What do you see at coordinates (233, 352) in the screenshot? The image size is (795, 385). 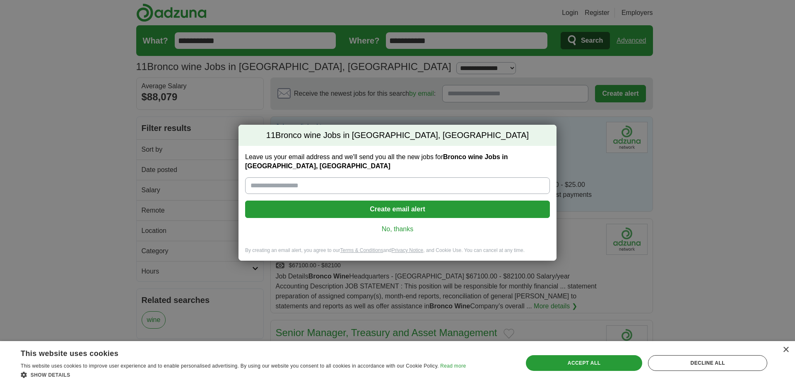 I see `div: This website uses cookies` at bounding box center [233, 352].